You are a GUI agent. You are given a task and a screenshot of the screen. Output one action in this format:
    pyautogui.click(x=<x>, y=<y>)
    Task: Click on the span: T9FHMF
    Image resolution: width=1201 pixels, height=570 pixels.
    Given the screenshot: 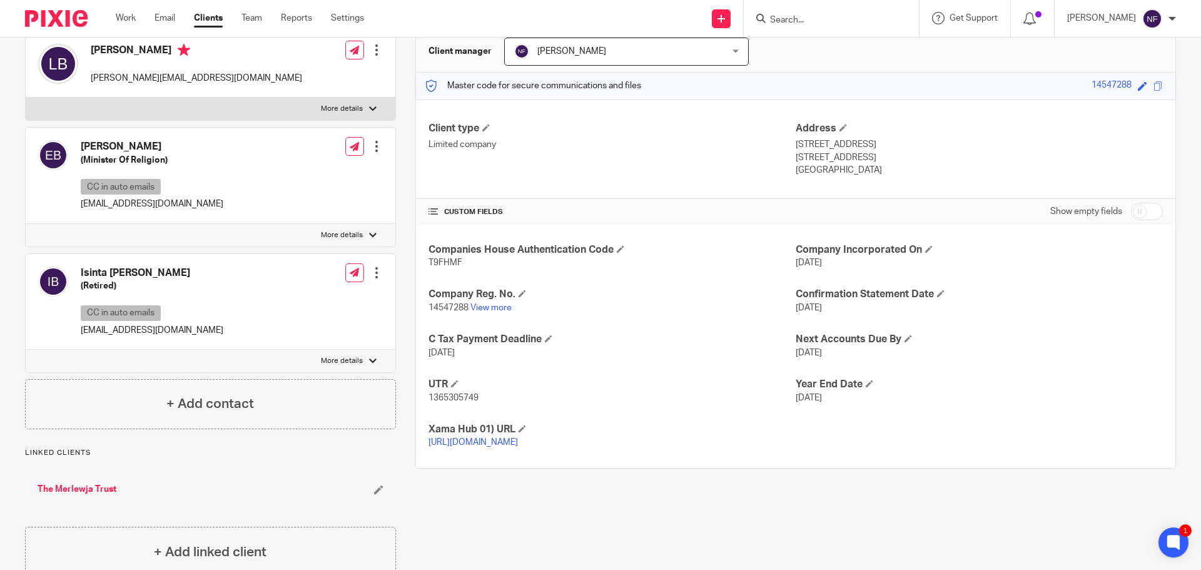 What is the action you would take?
    pyautogui.click(x=445, y=263)
    